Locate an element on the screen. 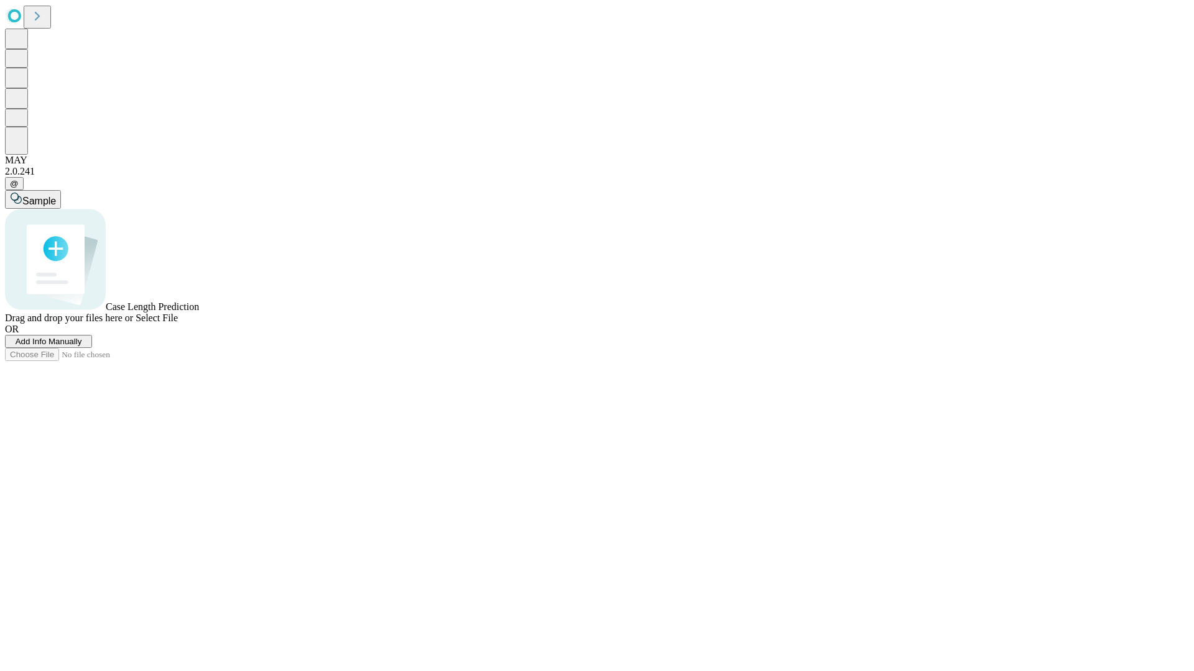 The width and height of the screenshot is (1194, 671). button: Add Info Manually is located at coordinates (48, 341).